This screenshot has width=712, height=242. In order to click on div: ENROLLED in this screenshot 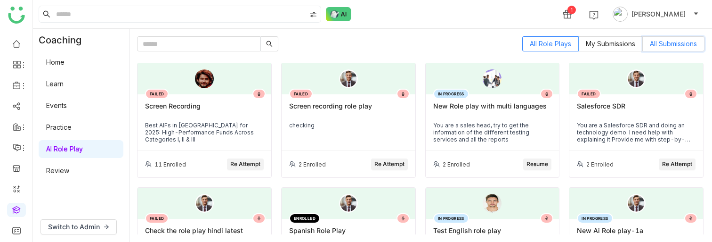, I will do `click(305, 218)`.